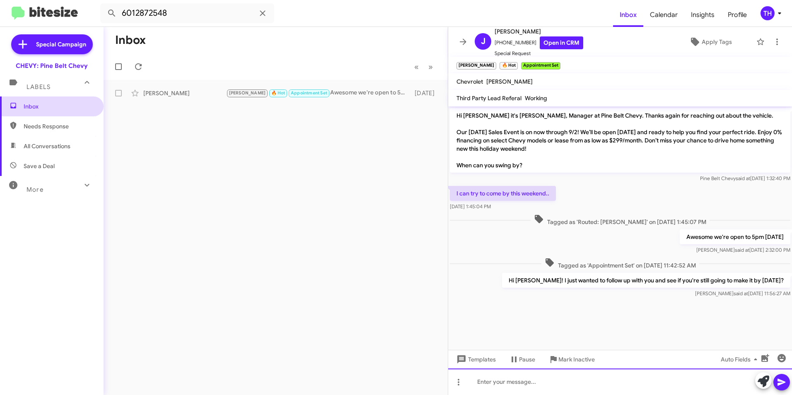 This screenshot has height=395, width=792. What do you see at coordinates (768, 13) in the screenshot?
I see `button: TH` at bounding box center [768, 13].